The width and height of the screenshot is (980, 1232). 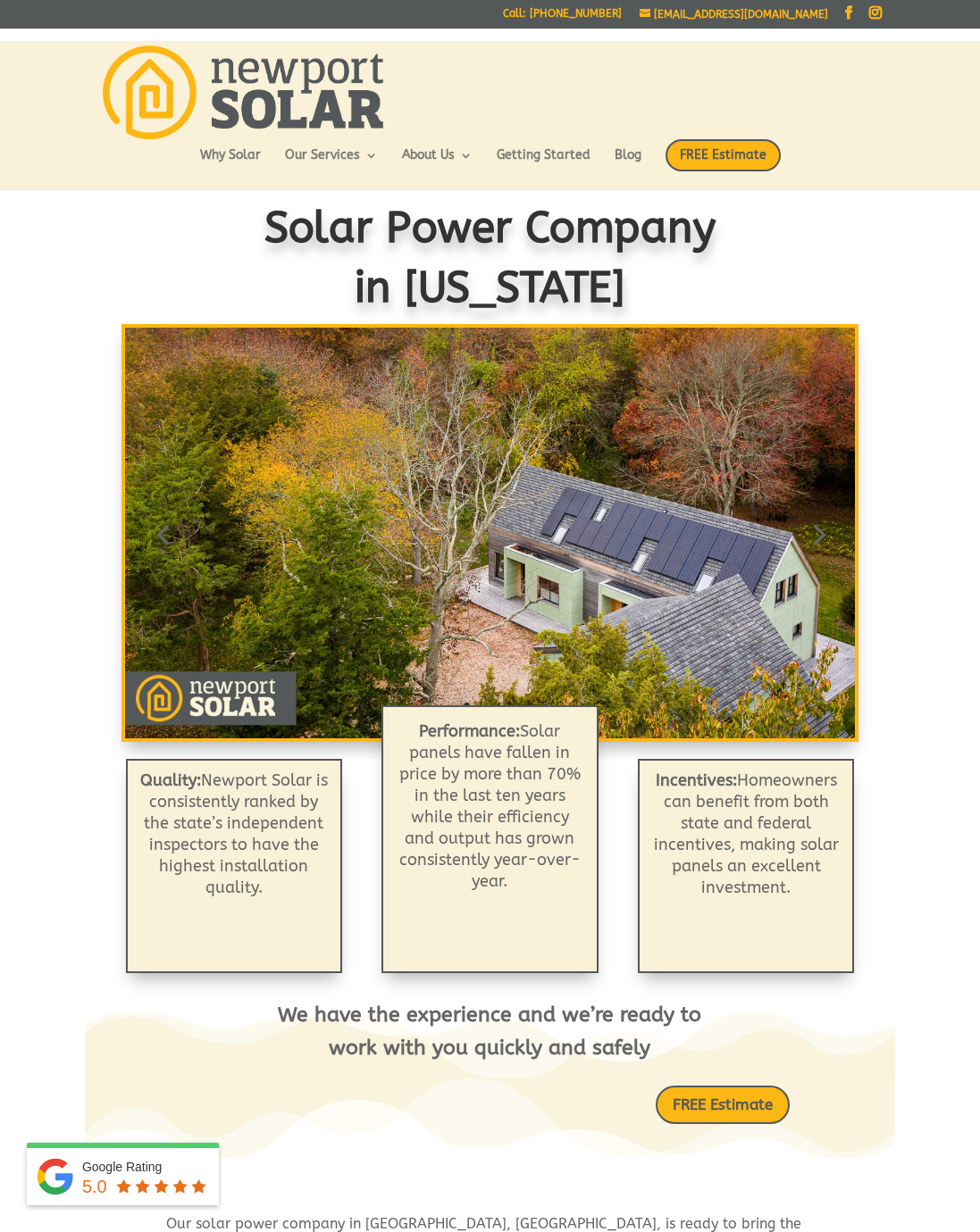 What do you see at coordinates (543, 164) in the screenshot?
I see `a: Getting Started` at bounding box center [543, 164].